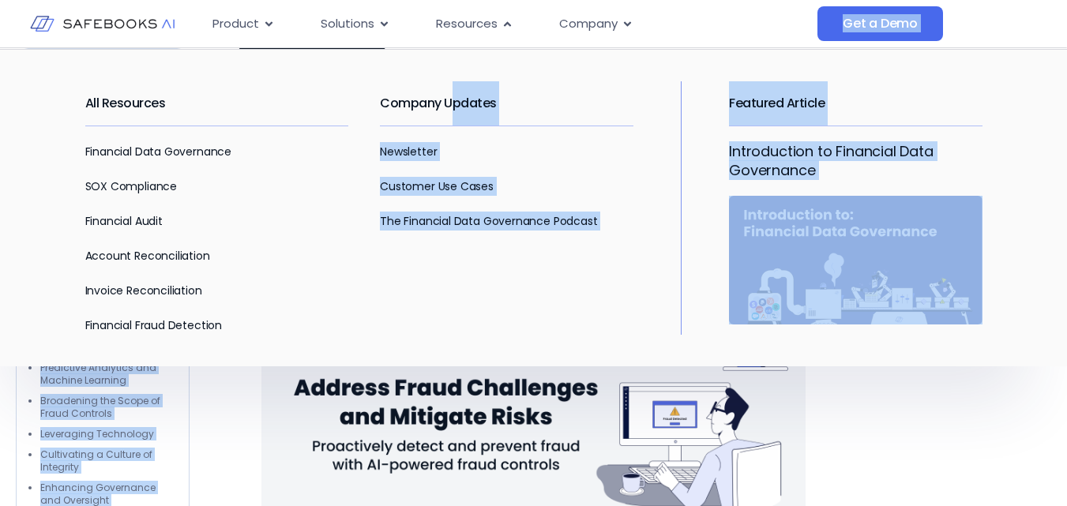 The image size is (1067, 506). What do you see at coordinates (107, 434) in the screenshot?
I see `li: Leveraging Technology` at bounding box center [107, 434].